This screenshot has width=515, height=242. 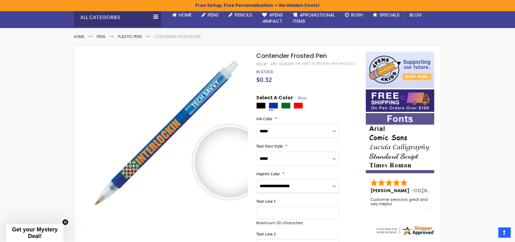 What do you see at coordinates (389, 15) in the screenshot?
I see `span: Specials` at bounding box center [389, 15].